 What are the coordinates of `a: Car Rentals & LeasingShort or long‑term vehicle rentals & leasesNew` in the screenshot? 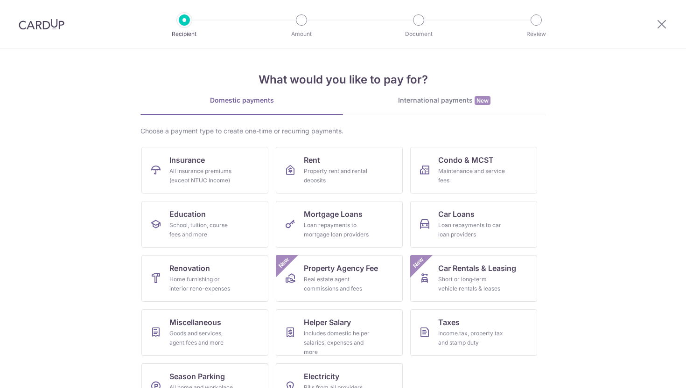 It's located at (473, 278).